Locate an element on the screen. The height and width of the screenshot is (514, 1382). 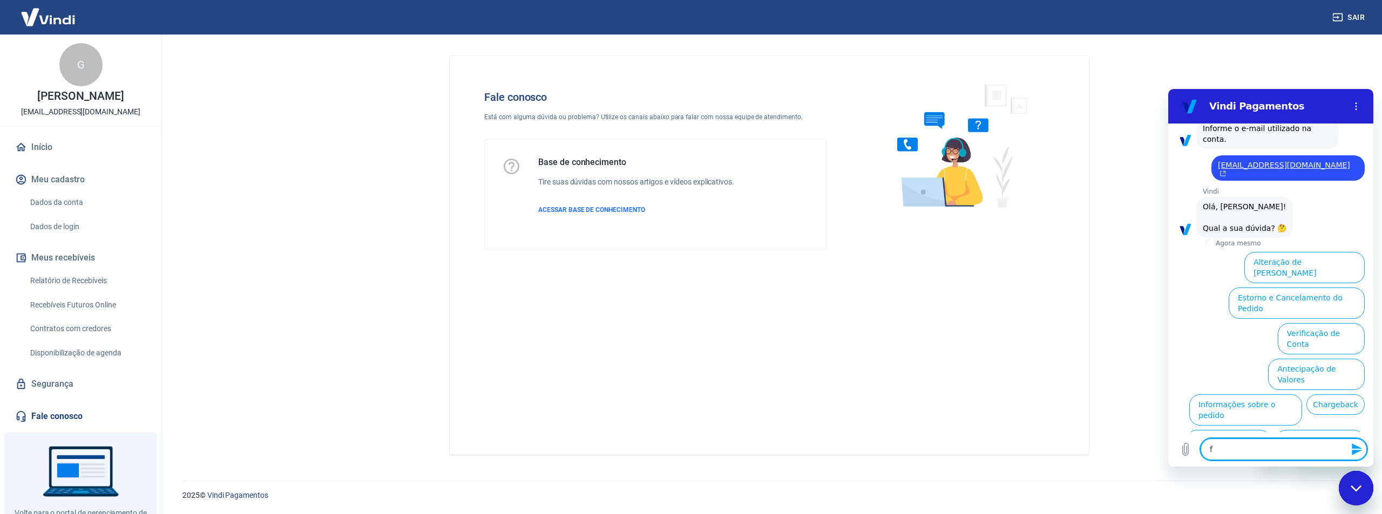
button: Verificação de Conta is located at coordinates (153, 250).